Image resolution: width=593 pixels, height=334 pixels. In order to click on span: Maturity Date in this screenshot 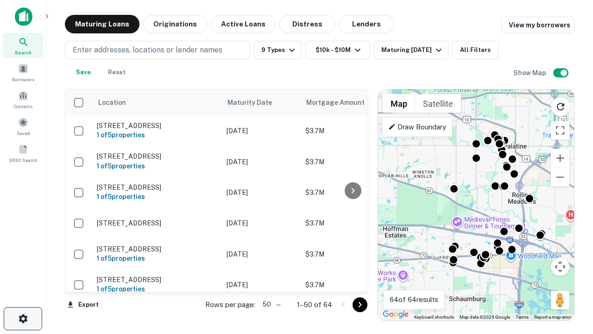, I will do `click(256, 102)`.